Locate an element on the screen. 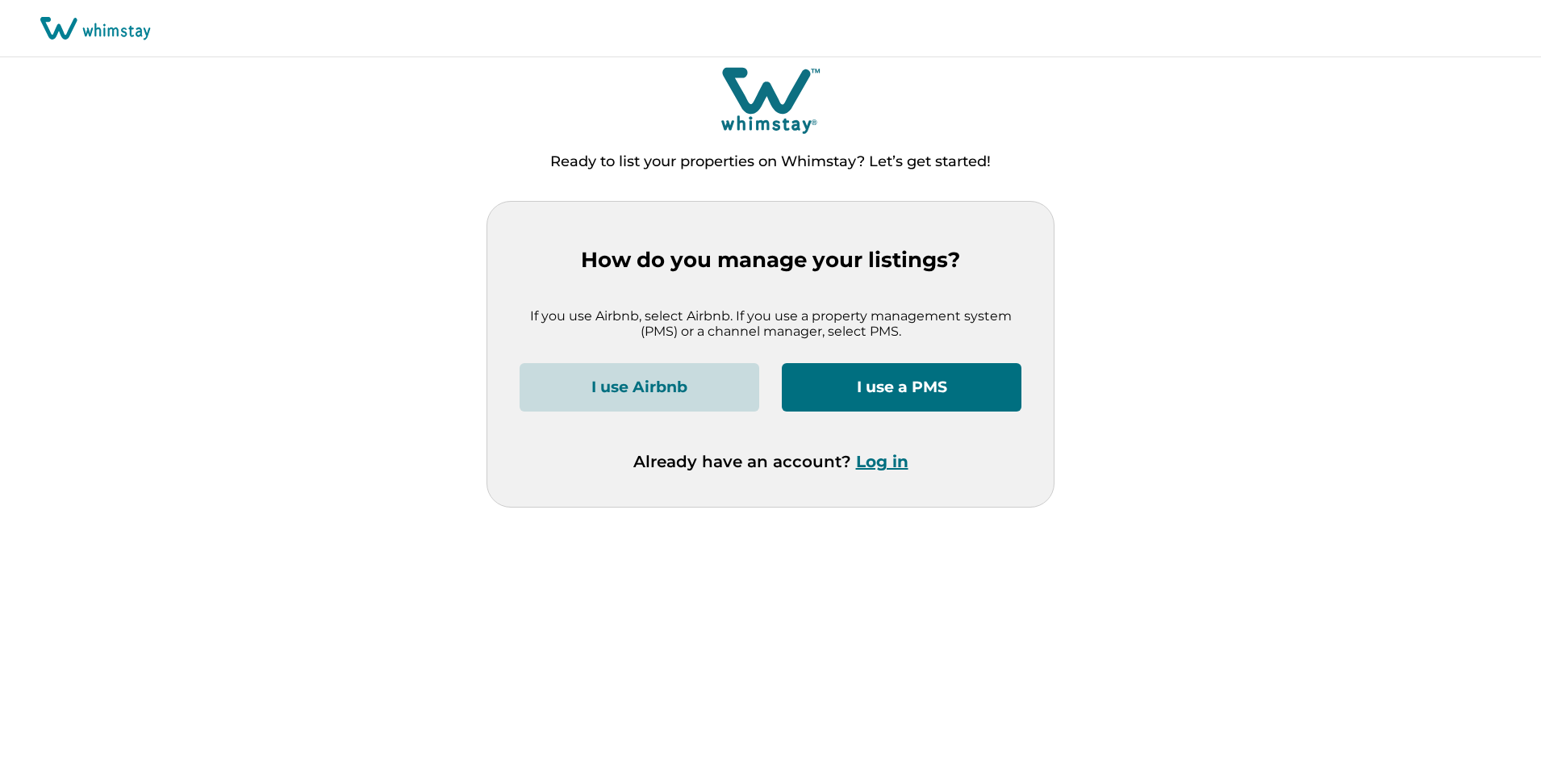 The height and width of the screenshot is (765, 1541). p: Already have an account? is located at coordinates (770, 461).